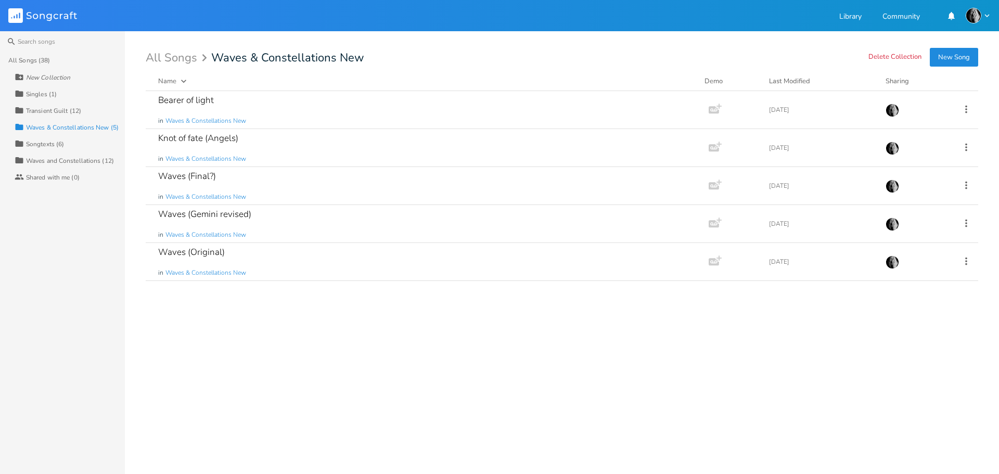 Image resolution: width=999 pixels, height=474 pixels. What do you see at coordinates (901, 17) in the screenshot?
I see `a: Community` at bounding box center [901, 17].